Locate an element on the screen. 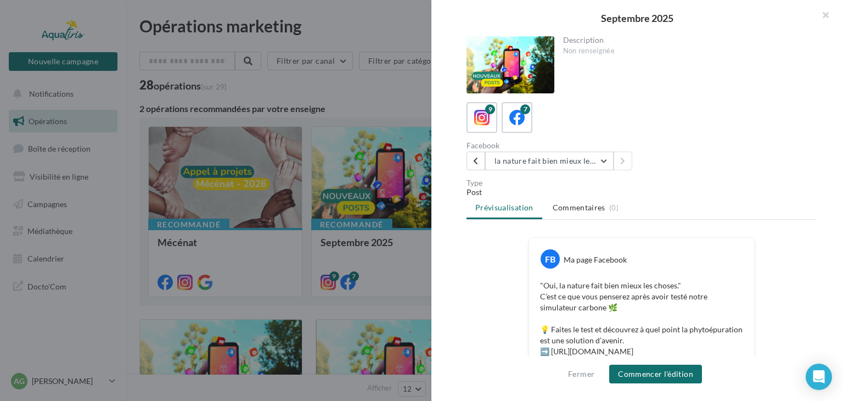 The image size is (843, 401). div: Septembre 2025 is located at coordinates (638, 18).